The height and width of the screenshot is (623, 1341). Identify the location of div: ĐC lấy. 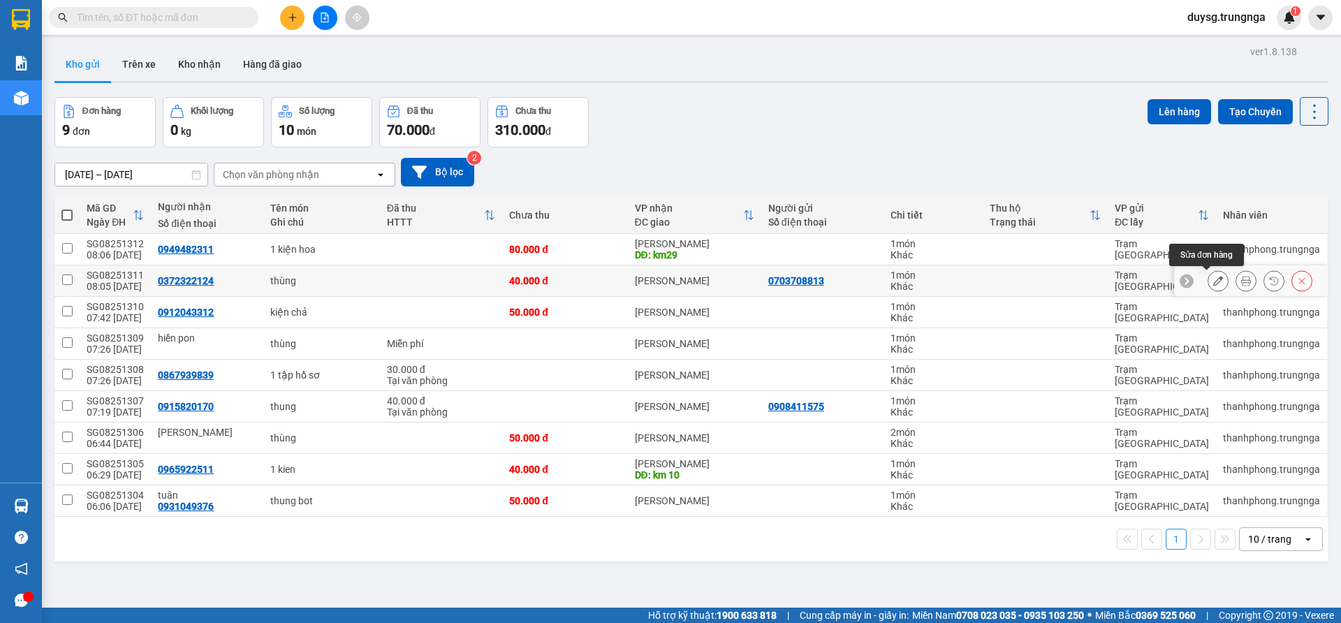
(1156, 222).